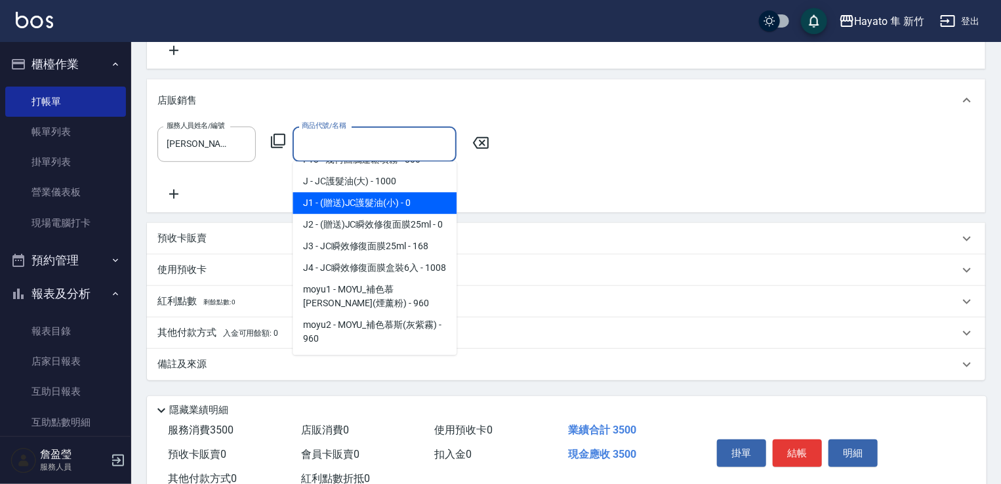 The image size is (1001, 484). Describe the element at coordinates (177, 100) in the screenshot. I see `p: 店販銷售` at that location.